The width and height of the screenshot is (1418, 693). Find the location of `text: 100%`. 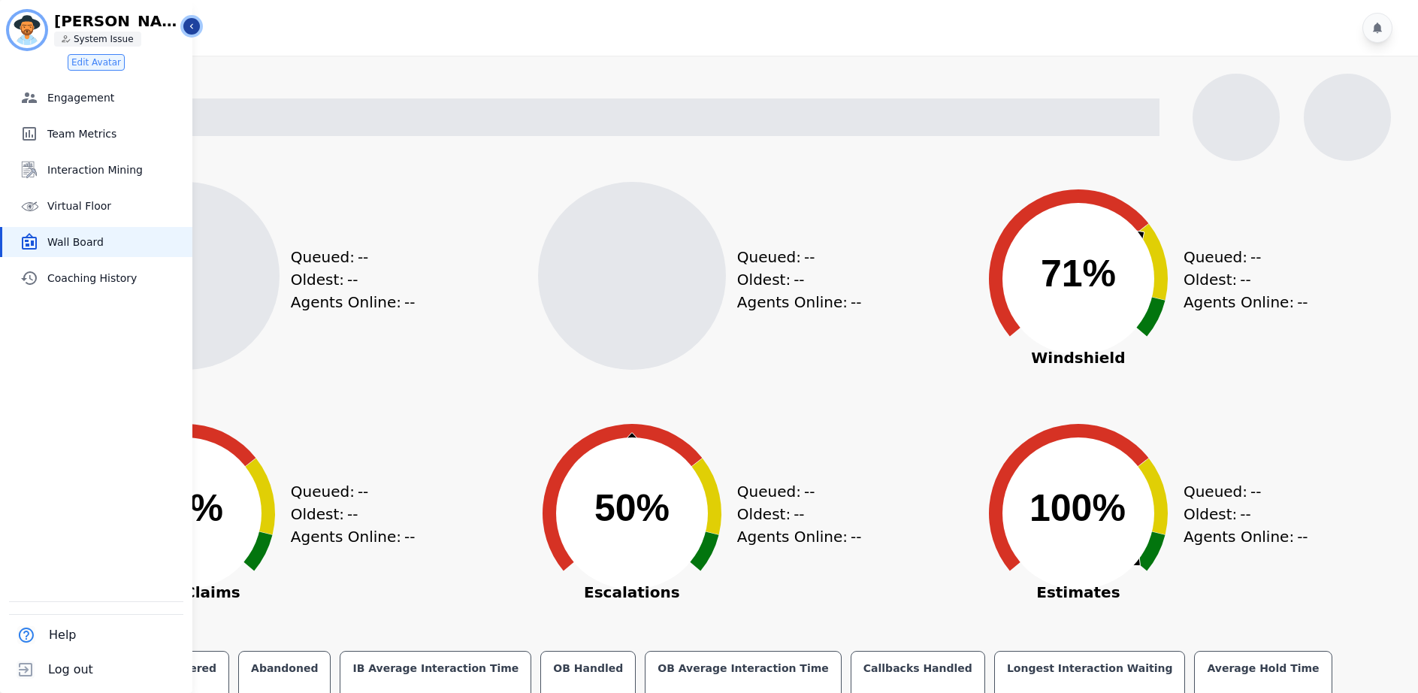

text: 100% is located at coordinates (1077, 508).